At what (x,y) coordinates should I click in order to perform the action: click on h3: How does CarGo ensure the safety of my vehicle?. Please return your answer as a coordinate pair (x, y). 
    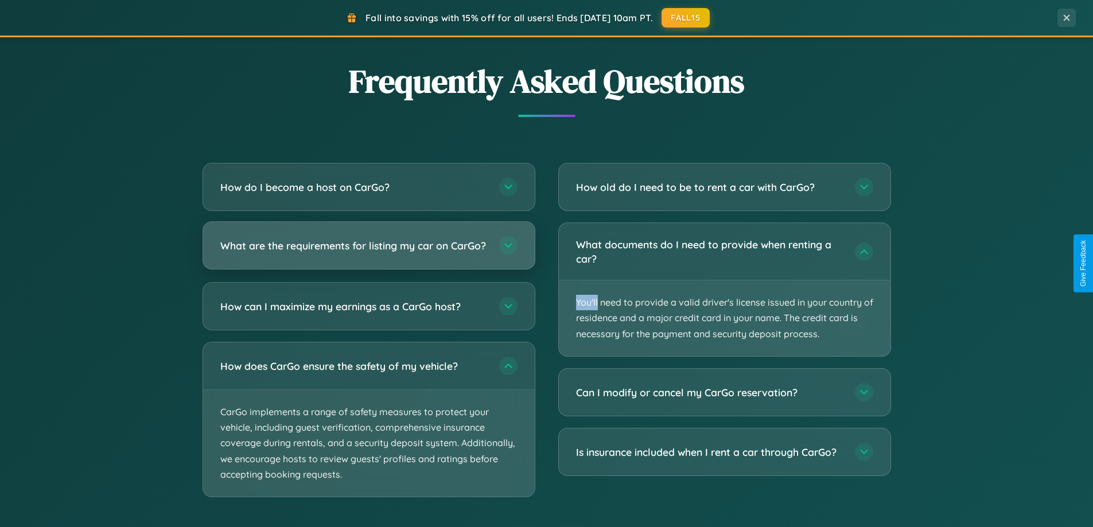
    Looking at the image, I should click on (354, 366).